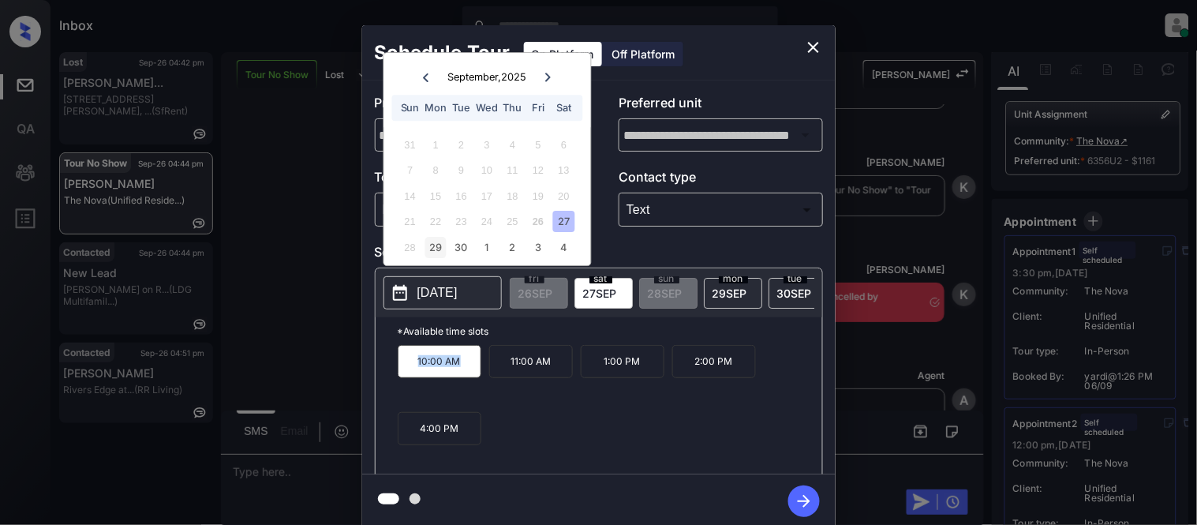 This screenshot has height=525, width=1197. I want to click on p: 1:00 PM, so click(623, 361).